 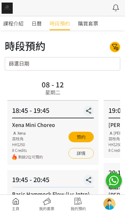 I want to click on div: 18:45 - 19:45, so click(x=53, y=112).